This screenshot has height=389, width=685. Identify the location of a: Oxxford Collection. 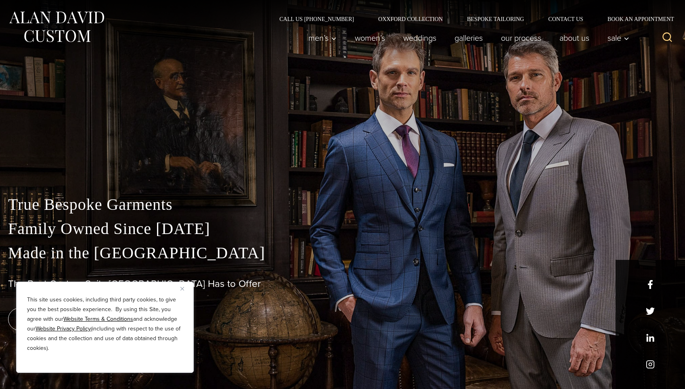
(410, 19).